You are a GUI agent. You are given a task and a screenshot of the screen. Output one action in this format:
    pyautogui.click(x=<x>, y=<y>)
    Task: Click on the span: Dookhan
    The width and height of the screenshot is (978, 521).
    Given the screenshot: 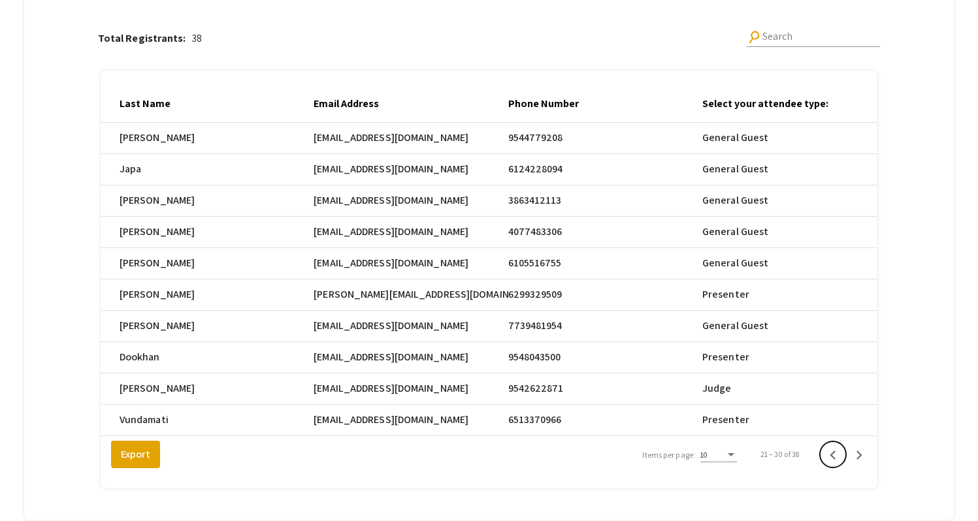 What is the action you would take?
    pyautogui.click(x=140, y=357)
    